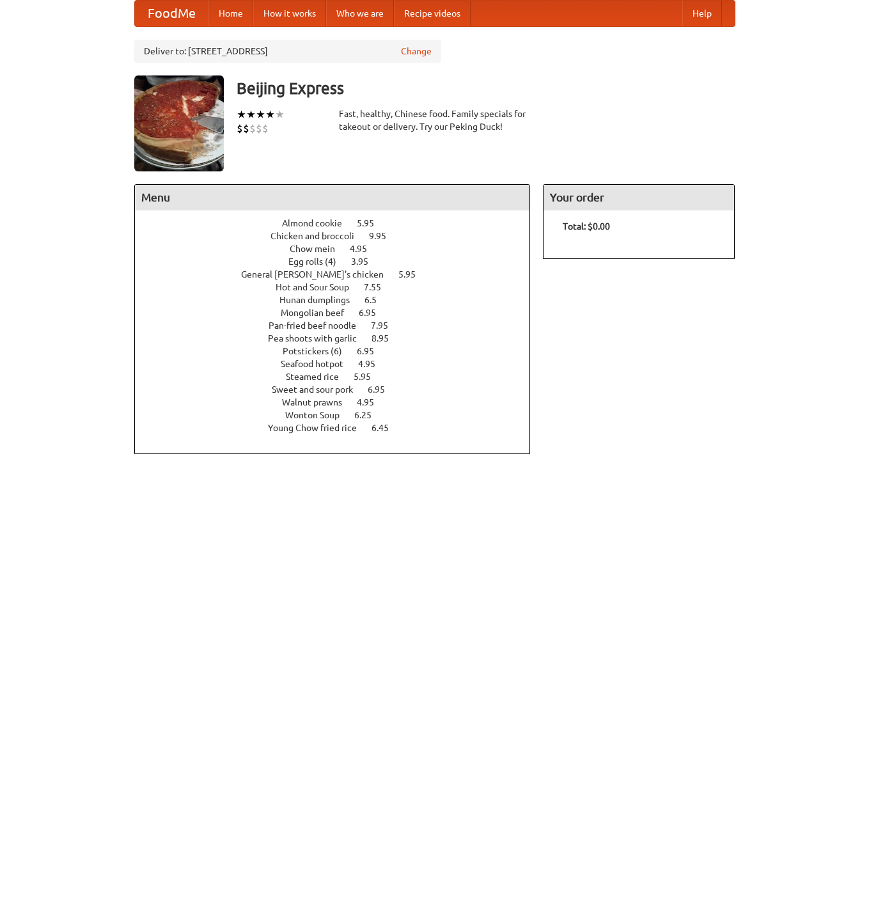 This screenshot has height=905, width=869. What do you see at coordinates (340, 415) in the screenshot?
I see `a: Wonton Soup 6.25` at bounding box center [340, 415].